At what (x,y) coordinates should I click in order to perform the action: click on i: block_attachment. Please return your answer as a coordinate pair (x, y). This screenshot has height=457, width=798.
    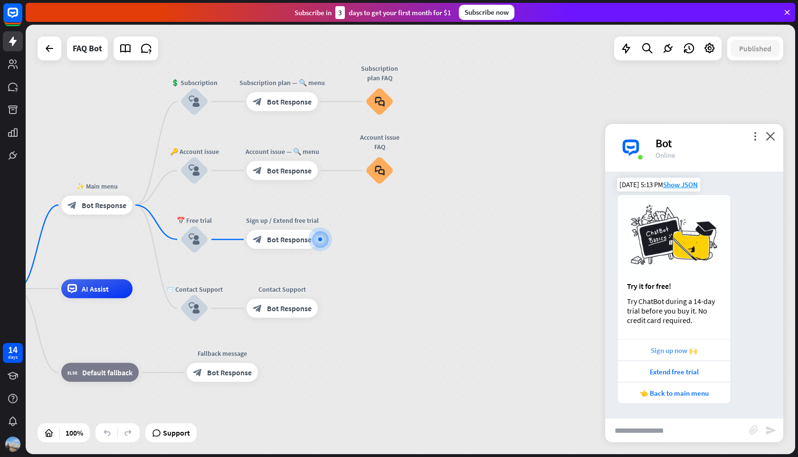
    Looking at the image, I should click on (753, 430).